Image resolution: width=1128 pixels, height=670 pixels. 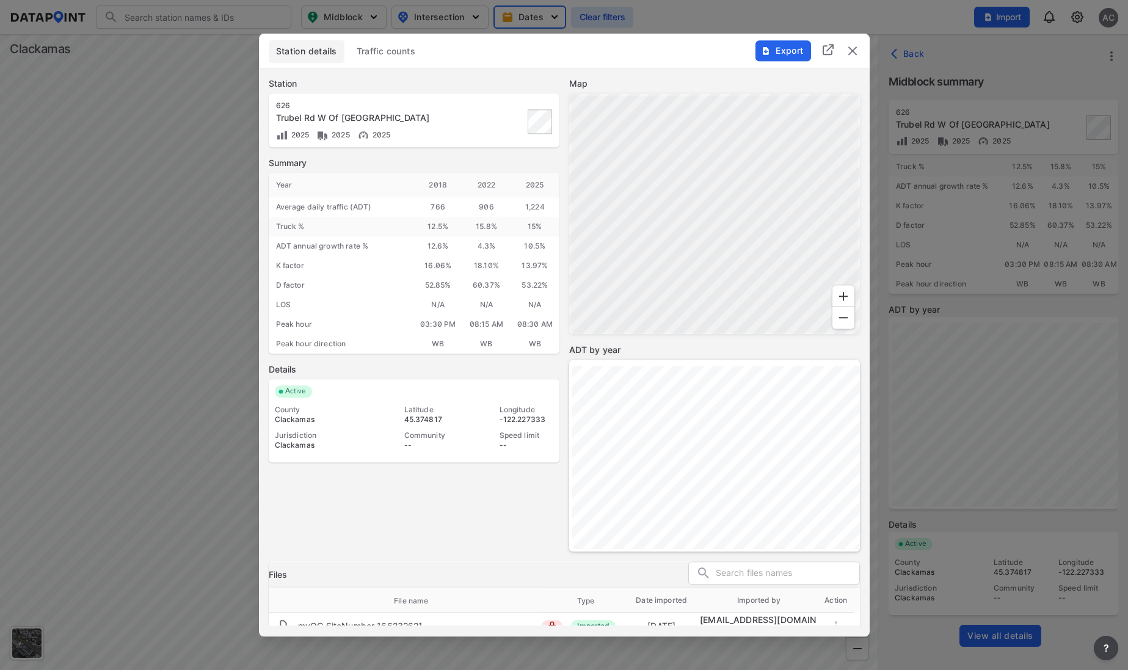 What do you see at coordinates (852, 51) in the screenshot?
I see `img: close.efbf2170.svg` at bounding box center [852, 51].